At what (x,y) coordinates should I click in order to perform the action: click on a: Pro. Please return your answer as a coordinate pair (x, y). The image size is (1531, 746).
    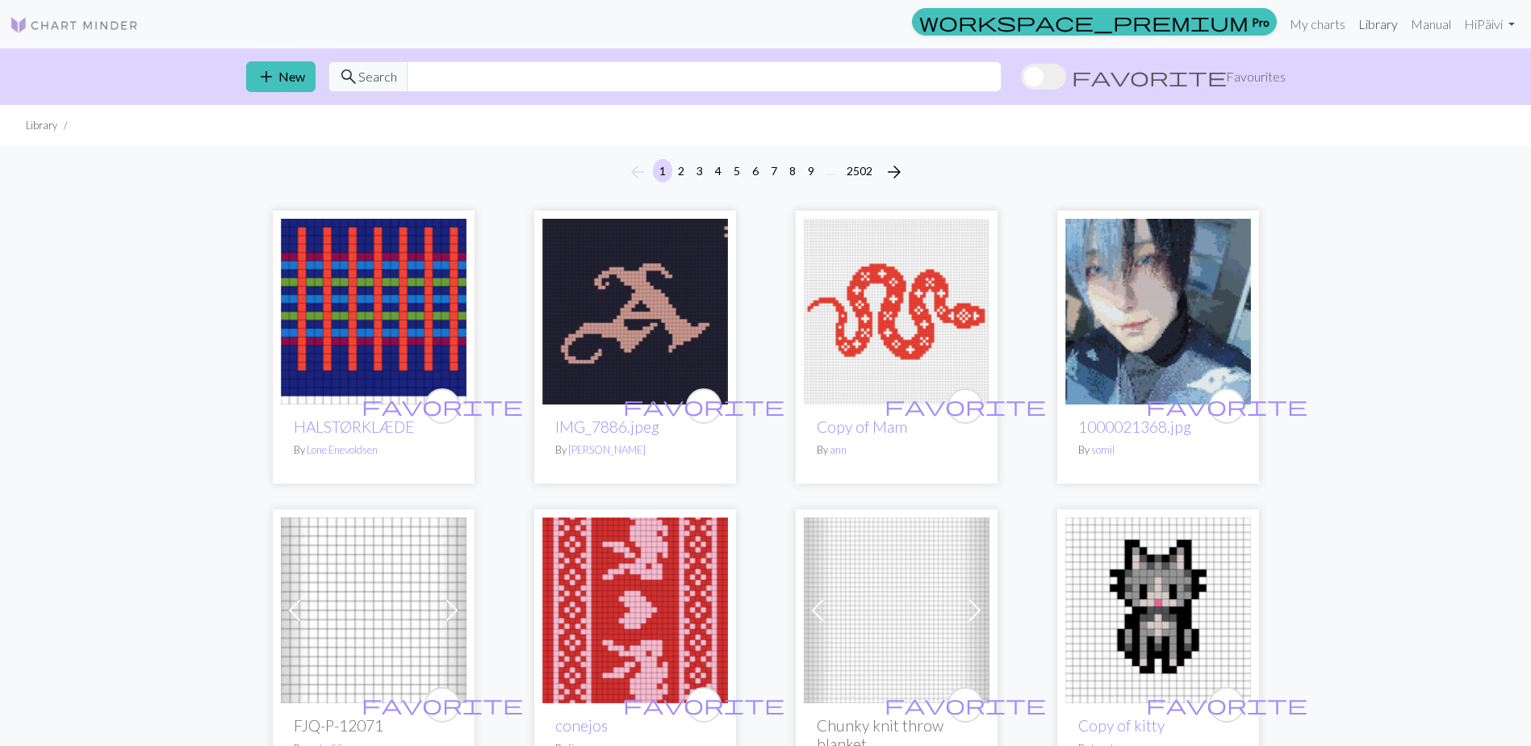
    Looking at the image, I should click on (1094, 22).